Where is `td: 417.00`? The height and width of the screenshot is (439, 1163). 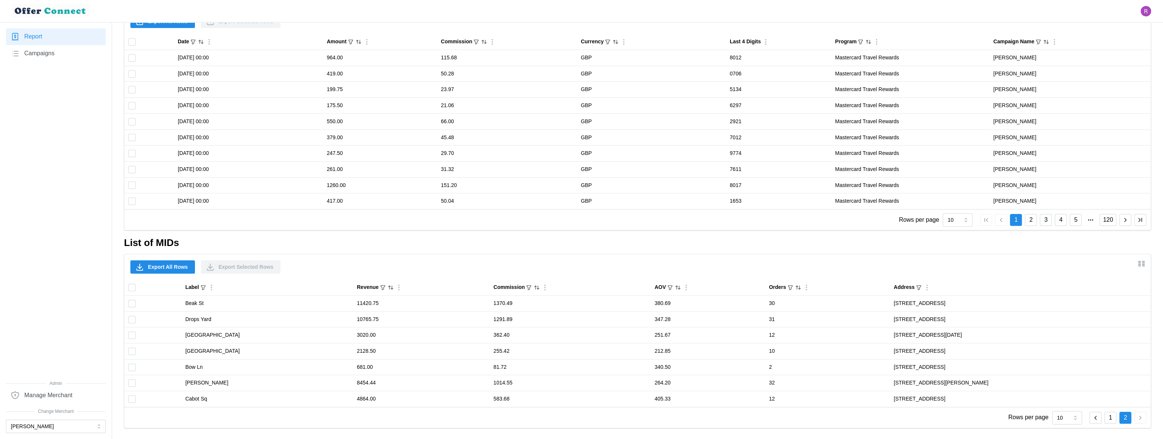 td: 417.00 is located at coordinates (380, 201).